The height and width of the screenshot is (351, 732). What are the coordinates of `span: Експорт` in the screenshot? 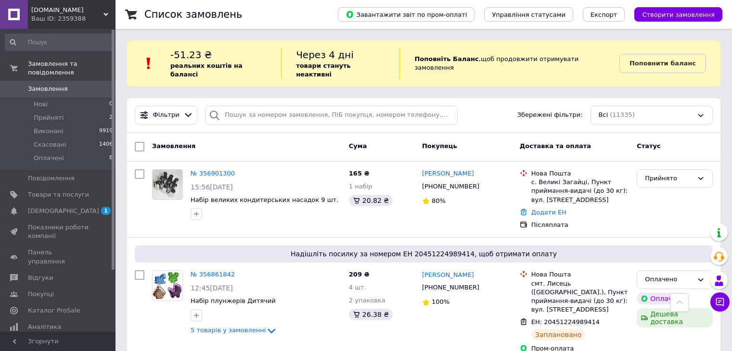 It's located at (604, 14).